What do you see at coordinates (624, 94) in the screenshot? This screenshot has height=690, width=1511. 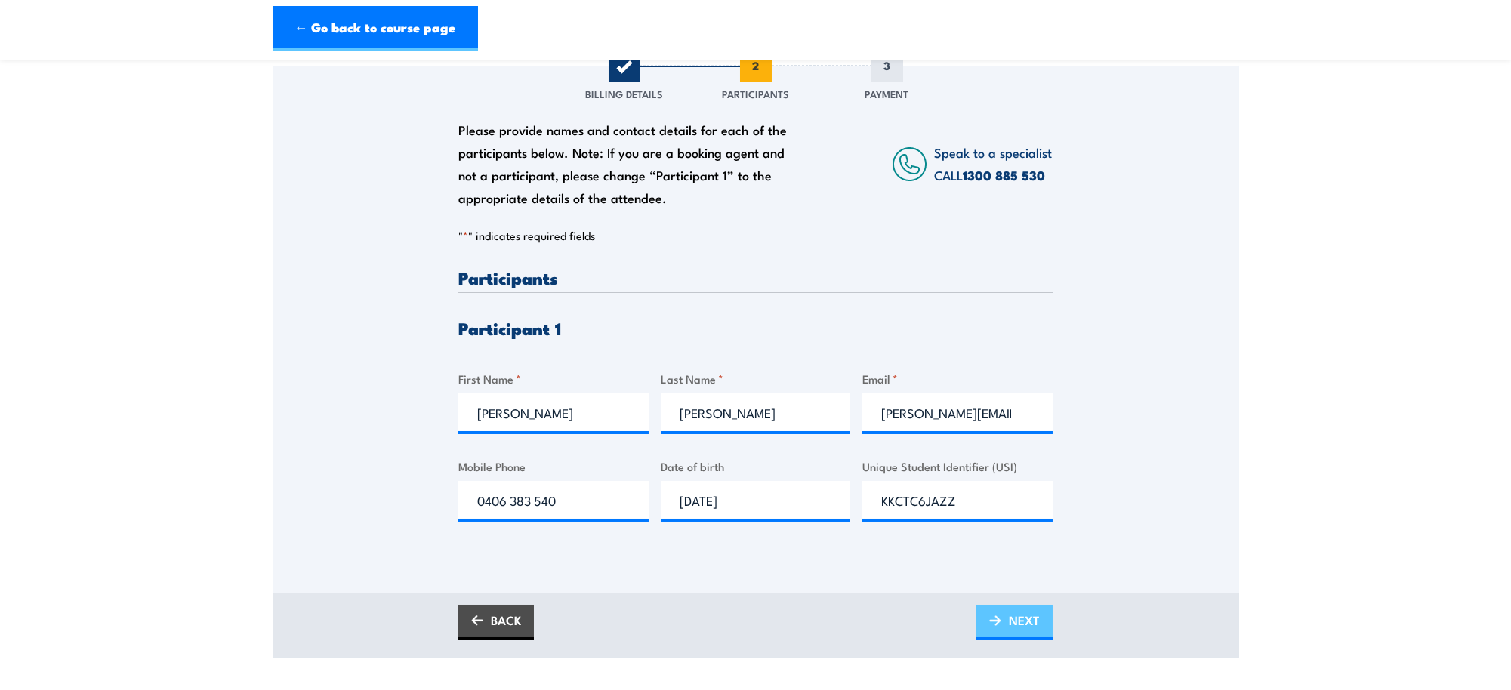 I see `span: Billing Details` at bounding box center [624, 94].